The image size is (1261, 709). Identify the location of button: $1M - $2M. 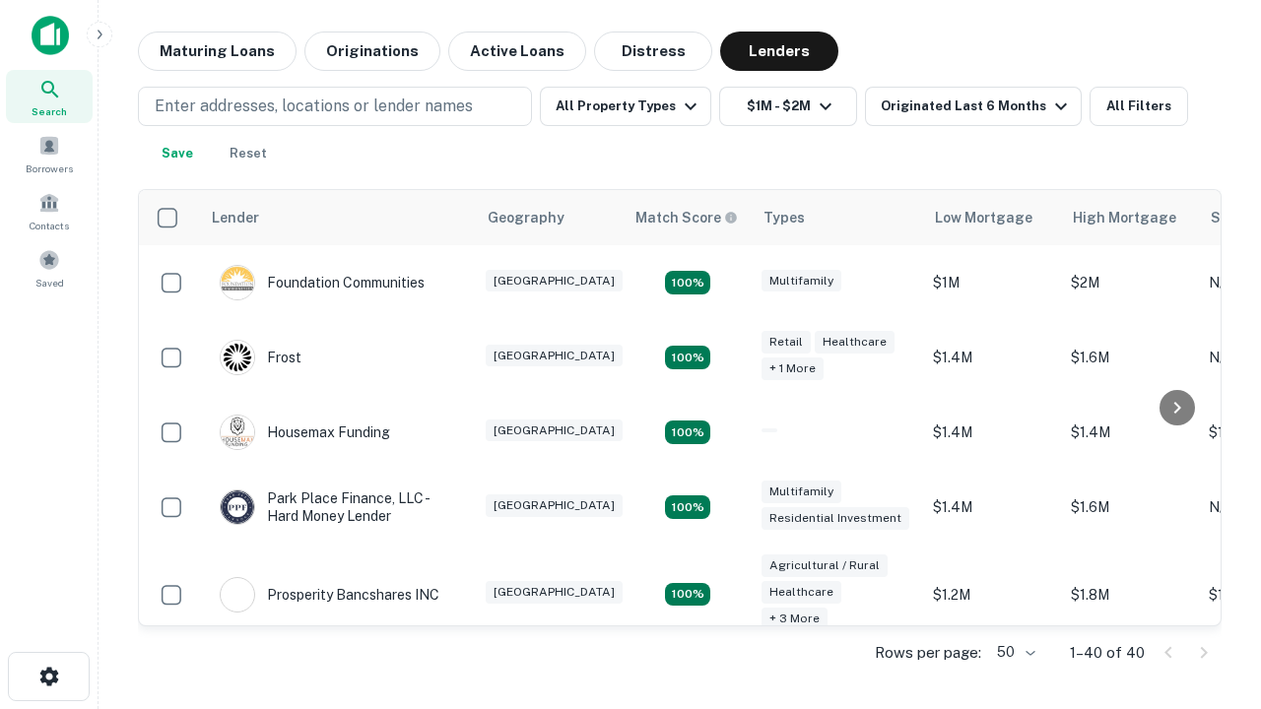
(788, 106).